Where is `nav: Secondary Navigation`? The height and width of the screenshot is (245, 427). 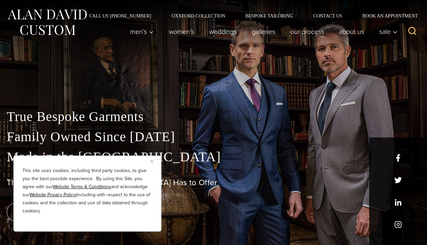
nav: Secondary Navigation is located at coordinates (250, 16).